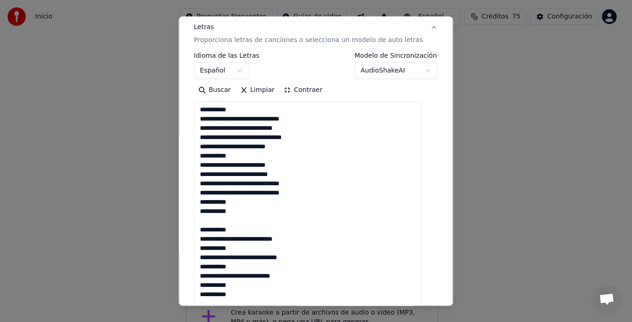 This screenshot has width=632, height=322. Describe the element at coordinates (215, 91) in the screenshot. I see `button: Buscar` at that location.